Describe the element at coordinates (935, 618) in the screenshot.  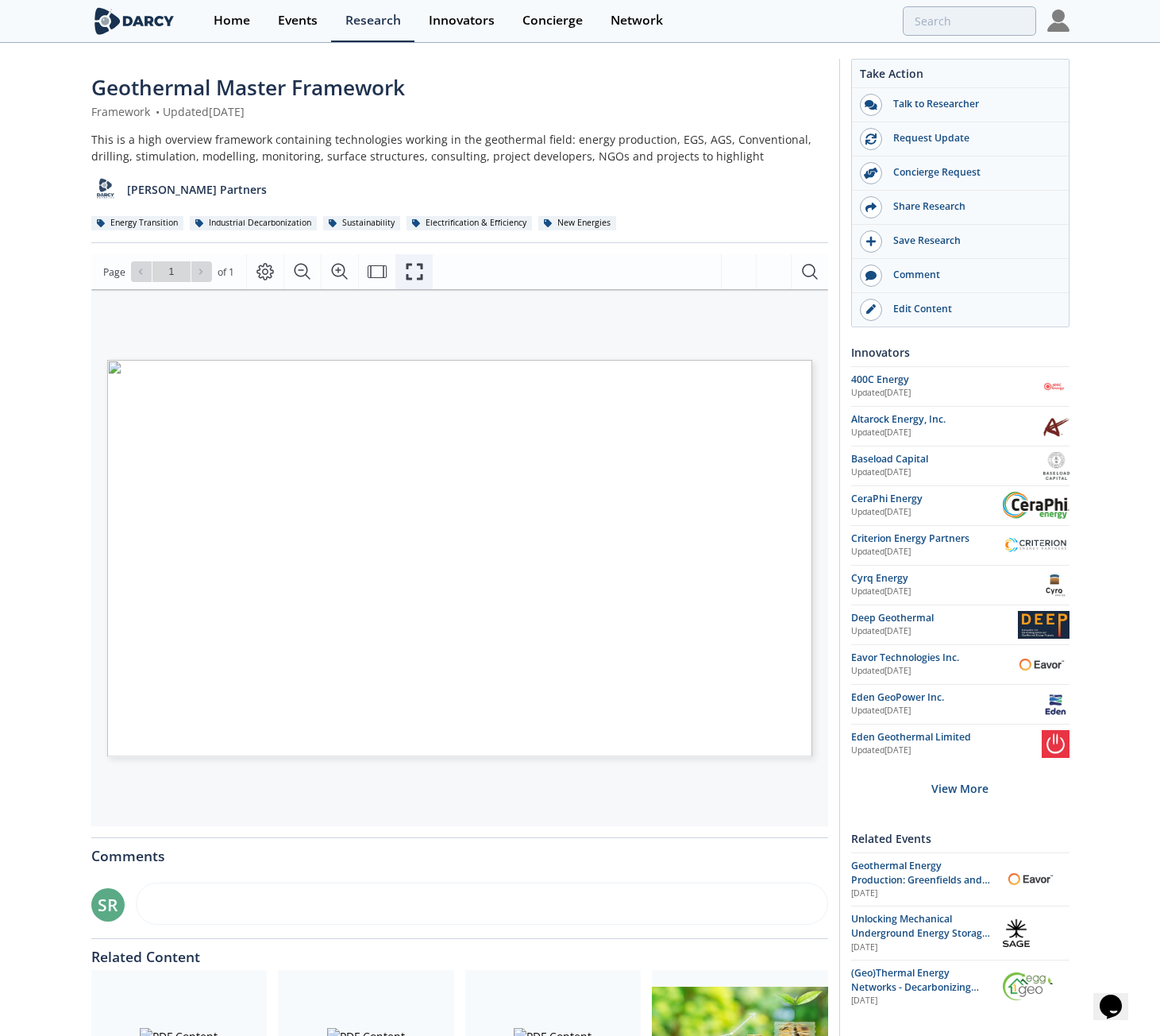
I see `div: Deep Geothermal` at that location.